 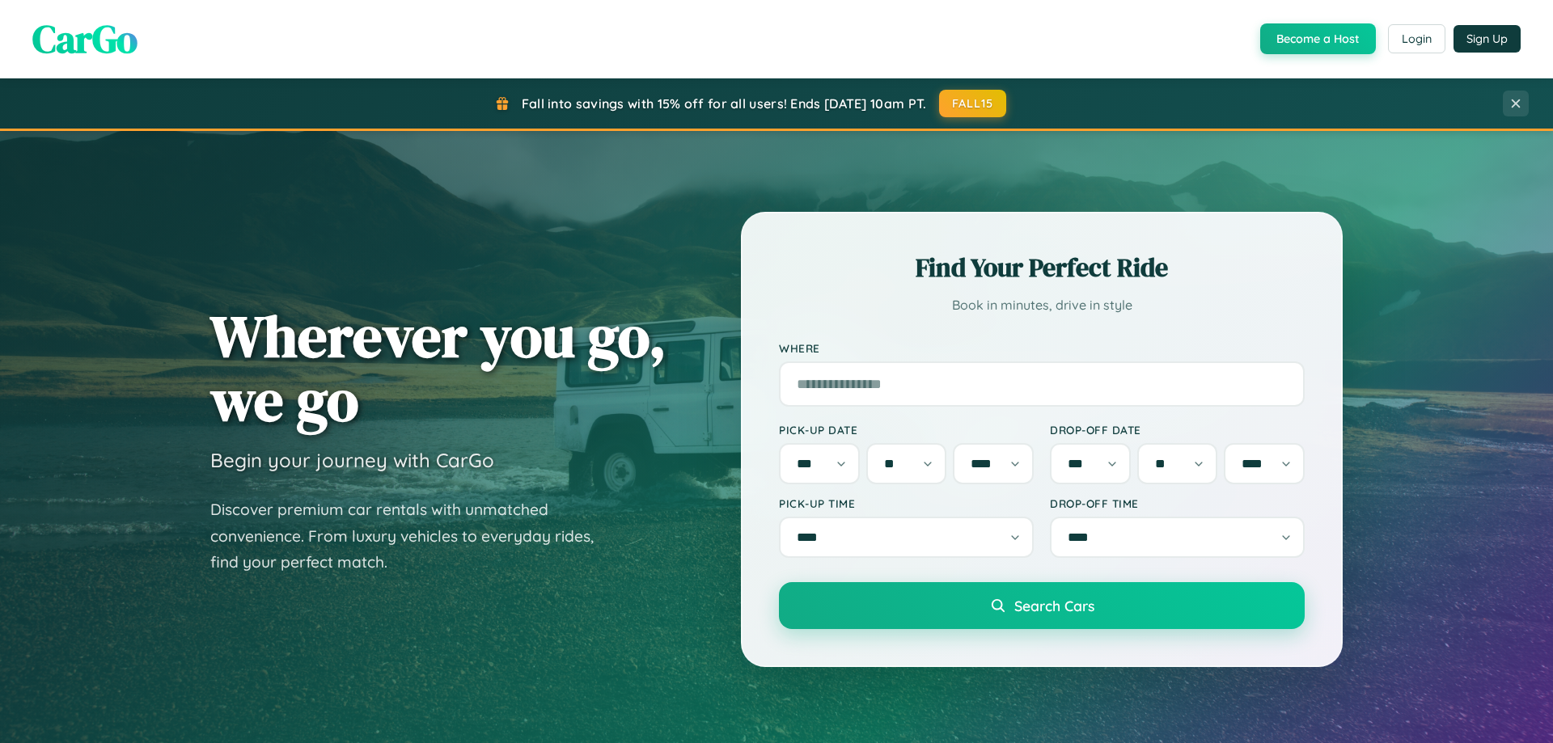 I want to click on button: Become a Host, so click(x=1318, y=39).